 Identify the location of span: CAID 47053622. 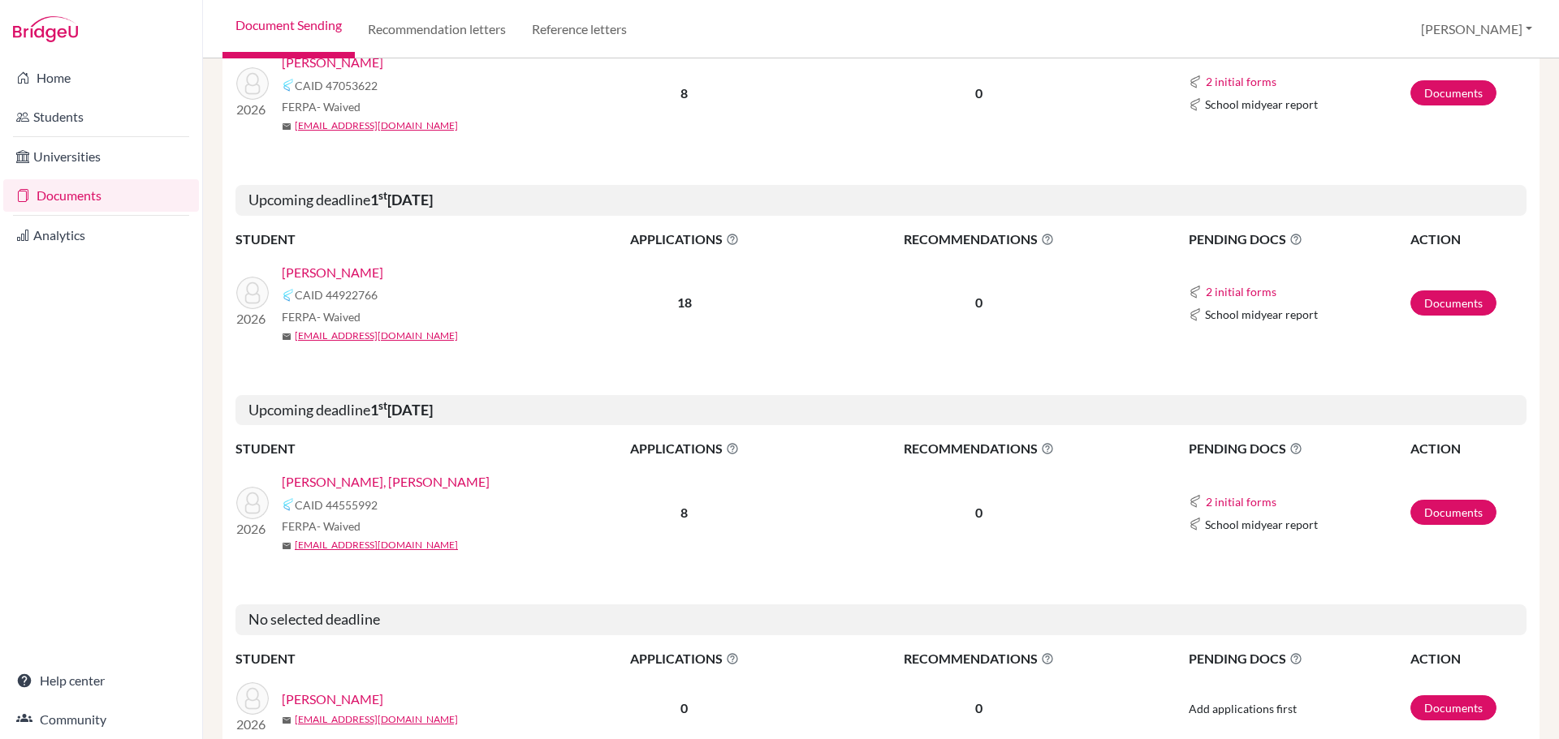
(336, 85).